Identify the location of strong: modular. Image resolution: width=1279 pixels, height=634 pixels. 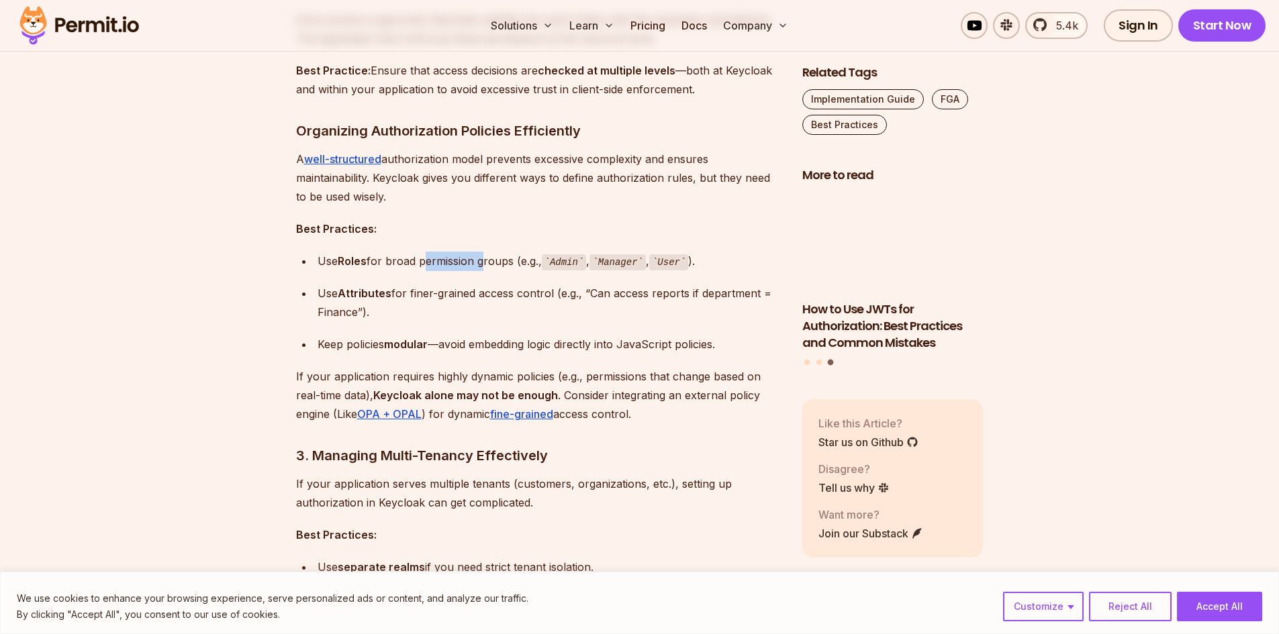
(405, 344).